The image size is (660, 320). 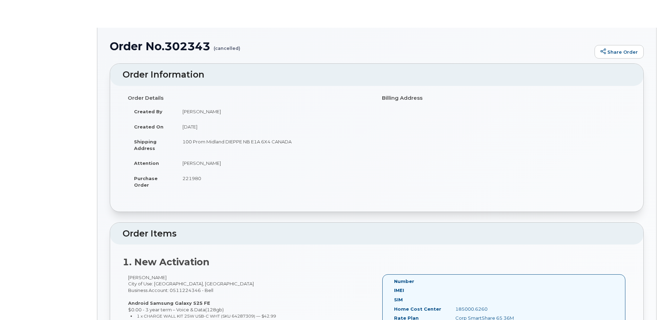 What do you see at coordinates (377, 234) in the screenshot?
I see `h2: Order Items` at bounding box center [377, 234].